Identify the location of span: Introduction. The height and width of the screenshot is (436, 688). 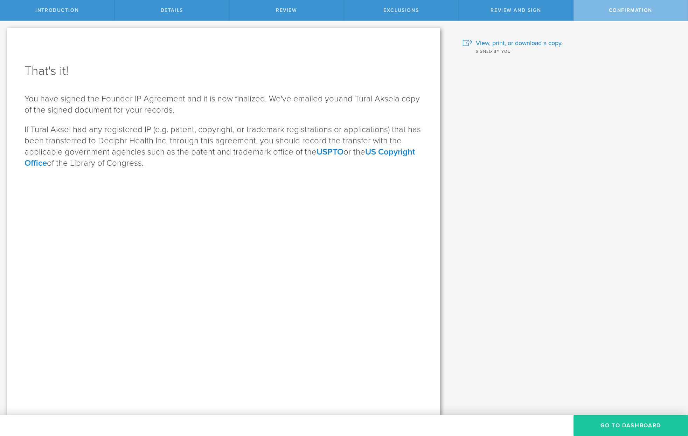
(57, 10).